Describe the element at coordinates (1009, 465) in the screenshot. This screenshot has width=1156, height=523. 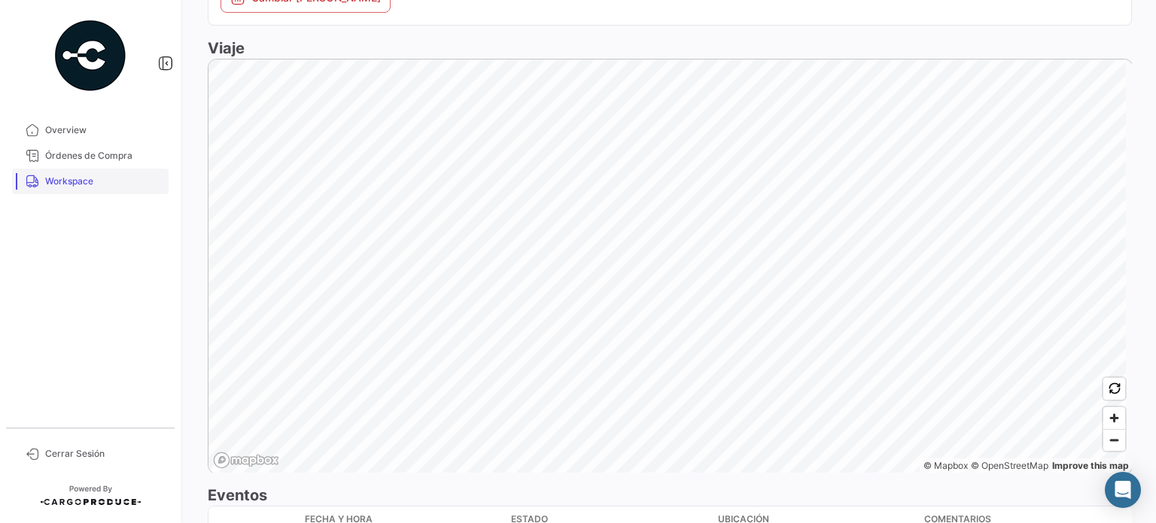
I see `a: OpenStreetMap` at that location.